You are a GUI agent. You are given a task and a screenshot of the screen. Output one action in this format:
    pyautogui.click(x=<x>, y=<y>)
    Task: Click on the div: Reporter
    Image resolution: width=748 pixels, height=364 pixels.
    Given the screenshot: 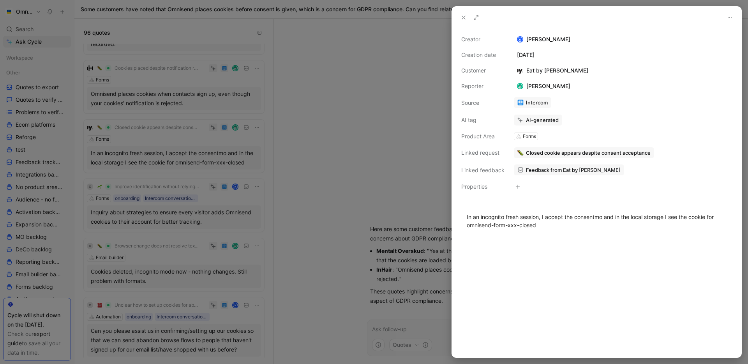 What is the action you would take?
    pyautogui.click(x=483, y=86)
    